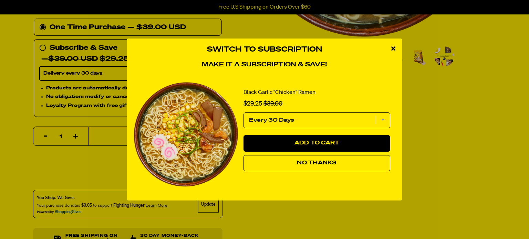  Describe the element at coordinates (317, 120) in the screenshot. I see `select: subscription frequency` at that location.